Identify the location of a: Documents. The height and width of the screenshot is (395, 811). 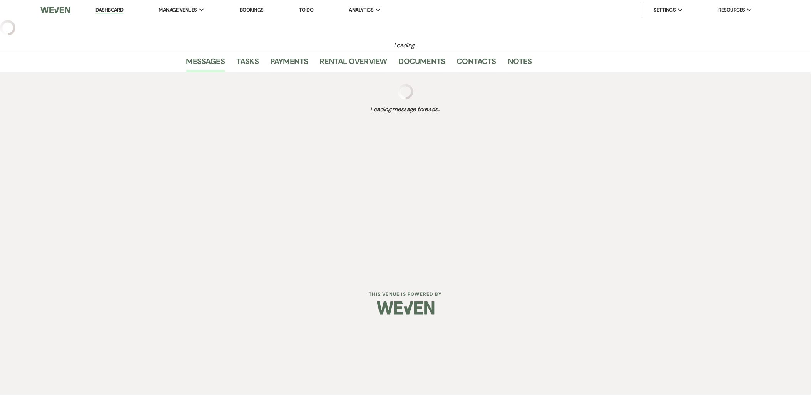
(422, 63).